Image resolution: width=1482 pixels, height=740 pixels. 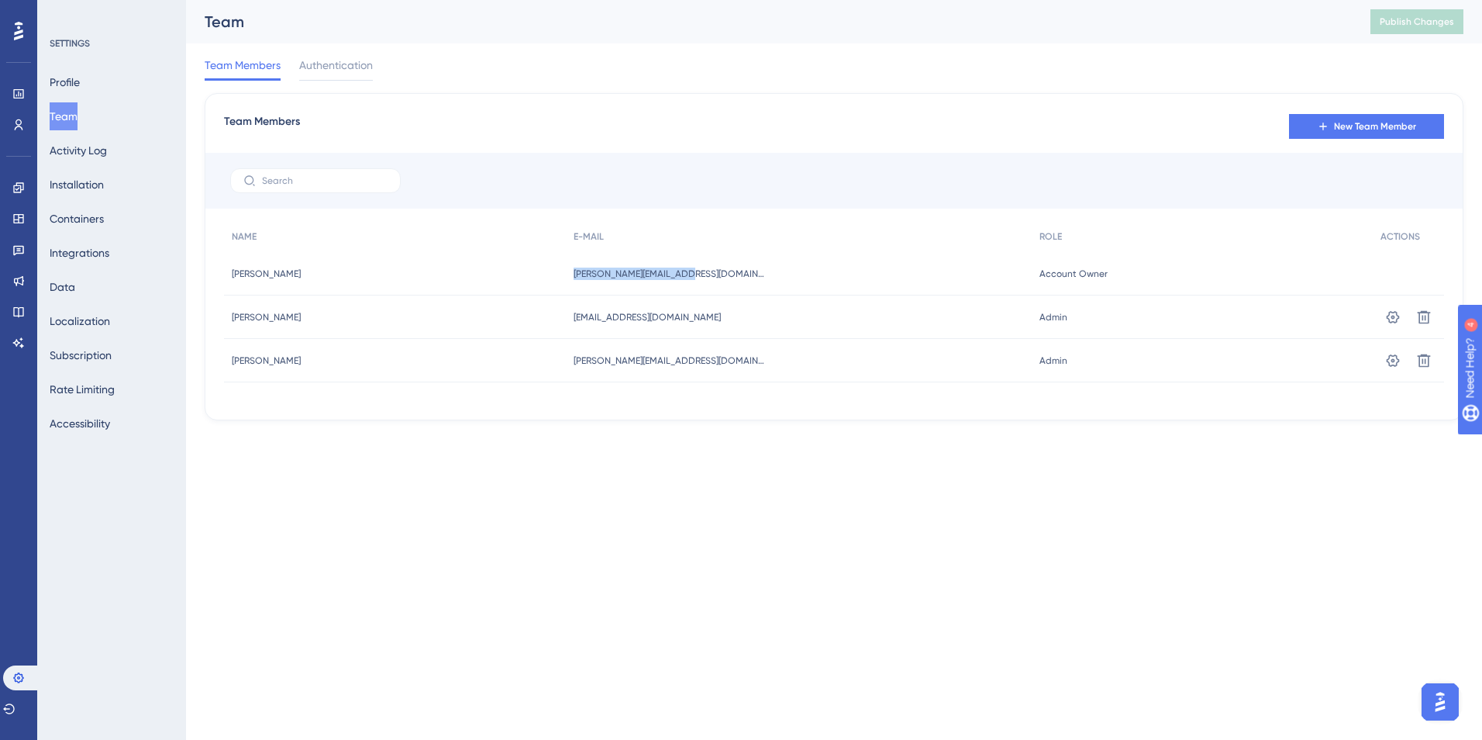 What do you see at coordinates (325, 181) in the screenshot?
I see `input: Search` at bounding box center [325, 181].